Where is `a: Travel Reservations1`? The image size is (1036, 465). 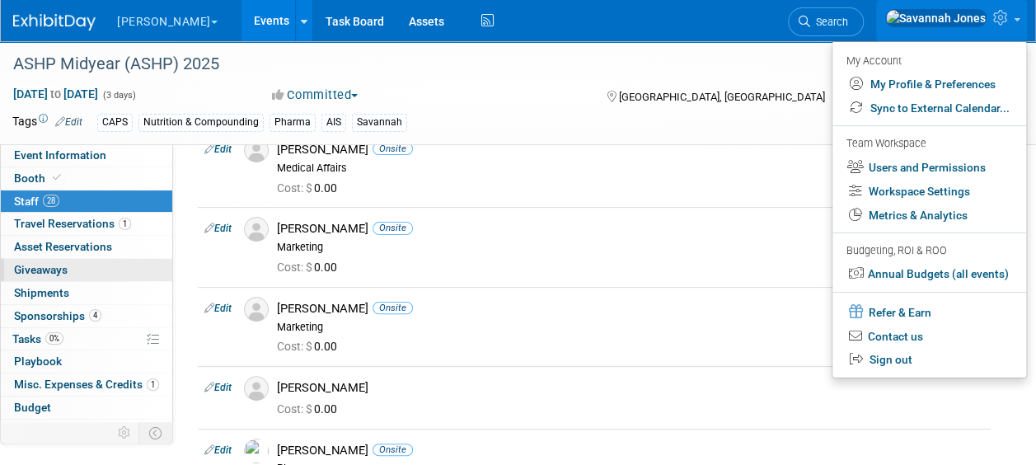 a: Travel Reservations1 is located at coordinates (87, 223).